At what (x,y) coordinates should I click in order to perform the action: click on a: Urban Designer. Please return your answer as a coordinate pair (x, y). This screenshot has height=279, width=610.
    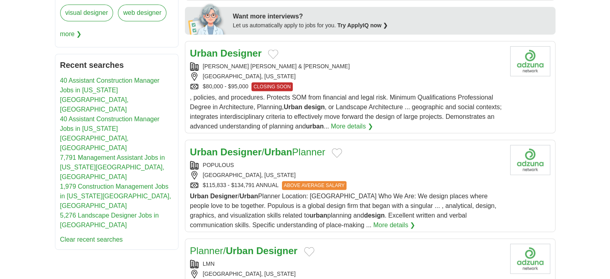
    Looking at the image, I should click on (226, 53).